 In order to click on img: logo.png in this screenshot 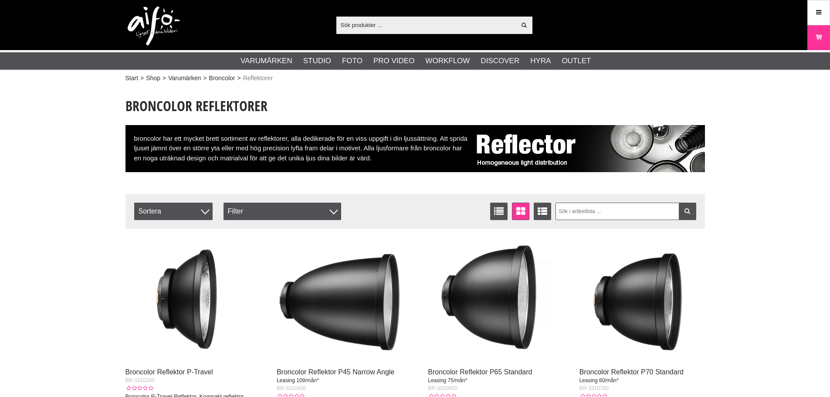, I will do `click(154, 26)`.